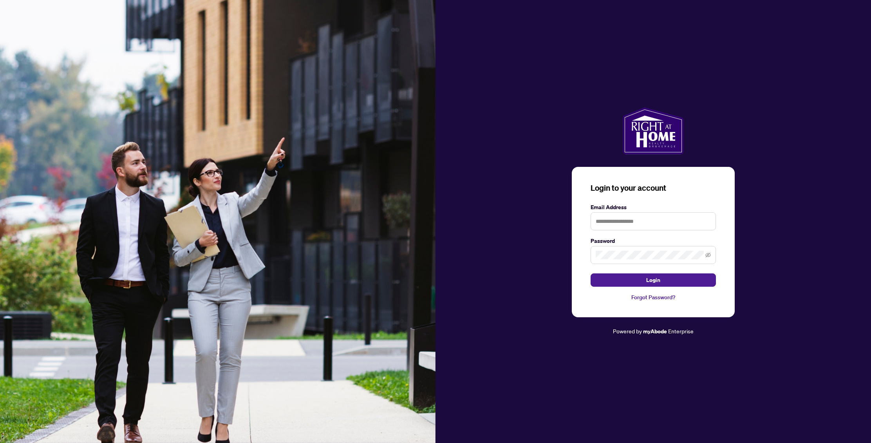 This screenshot has width=871, height=443. I want to click on a: myAbode, so click(655, 331).